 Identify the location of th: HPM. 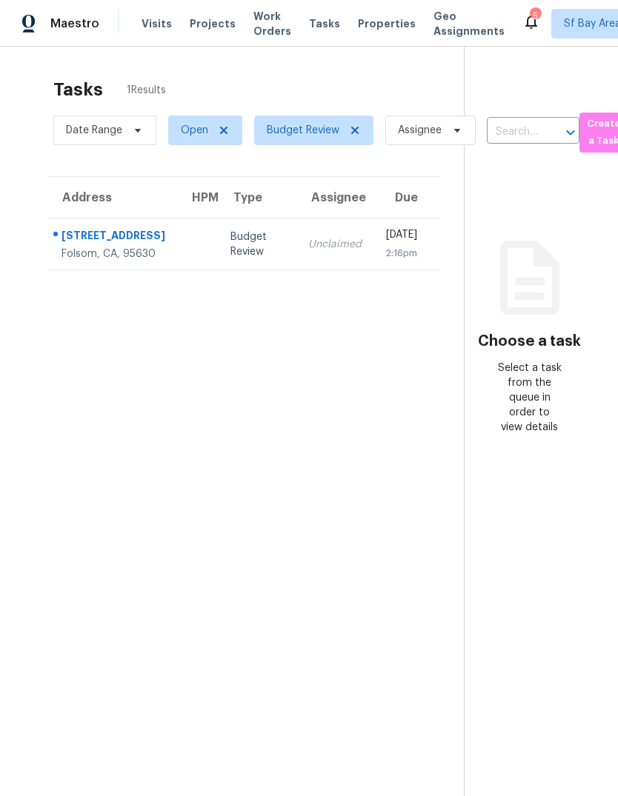
(198, 198).